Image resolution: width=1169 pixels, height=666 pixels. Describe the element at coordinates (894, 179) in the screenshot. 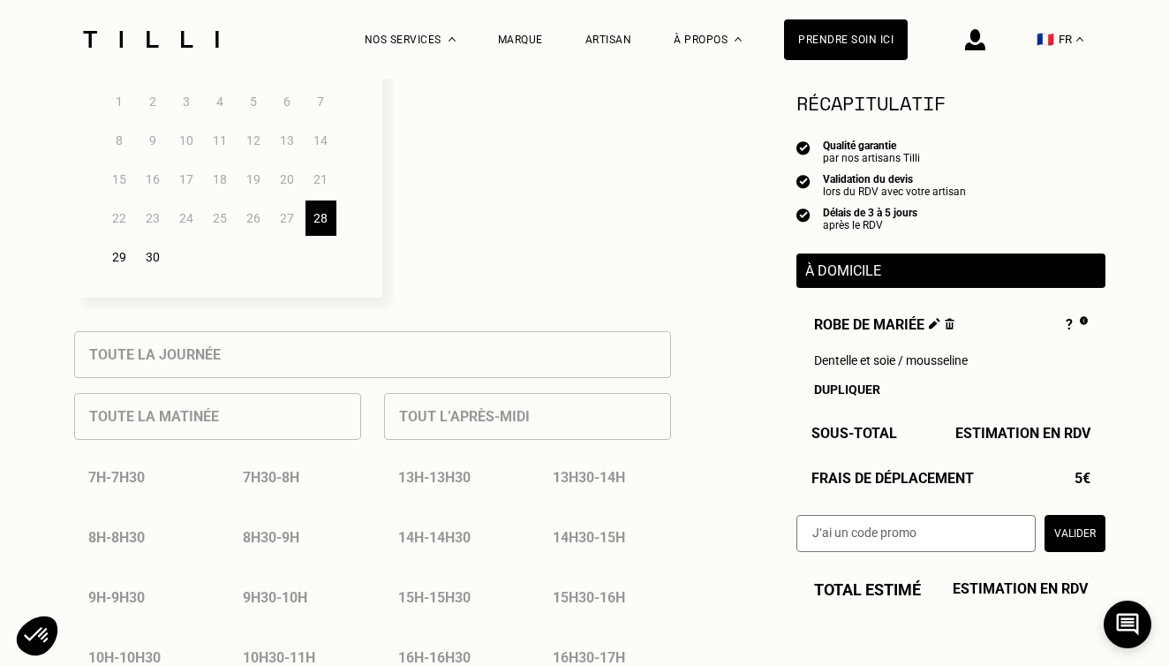

I see `div: Validation du devis` at that location.